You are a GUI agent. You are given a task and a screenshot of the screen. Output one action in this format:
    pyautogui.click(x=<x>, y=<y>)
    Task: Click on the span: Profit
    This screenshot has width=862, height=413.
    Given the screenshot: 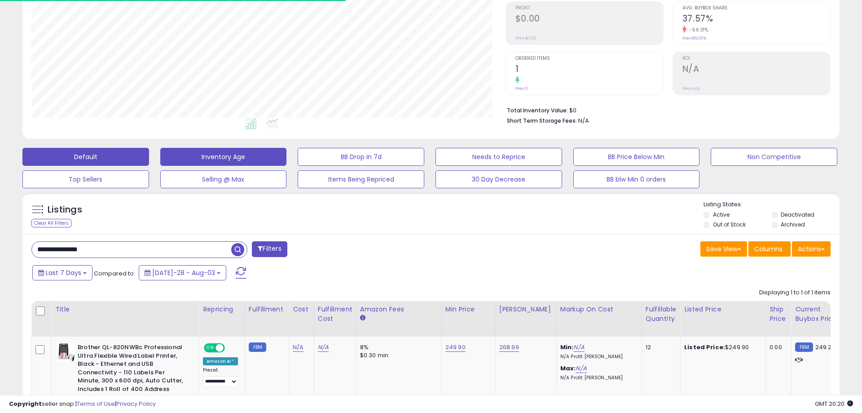 What is the action you would take?
    pyautogui.click(x=589, y=8)
    